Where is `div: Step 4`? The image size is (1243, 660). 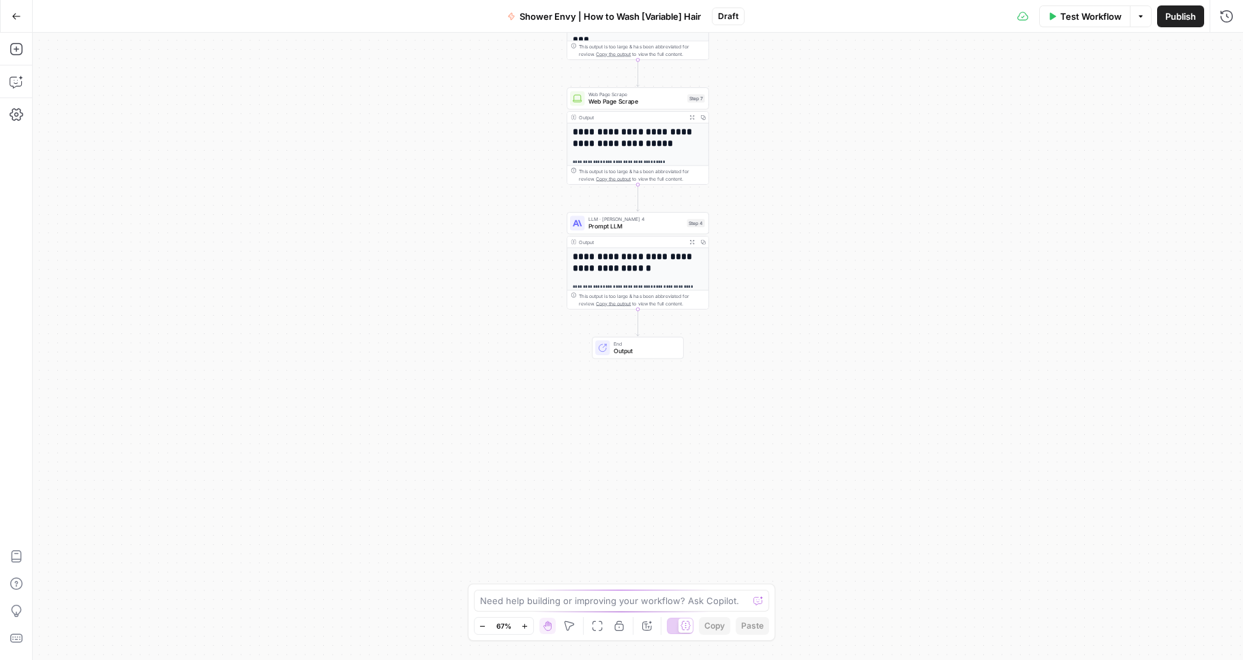
div: Step 4 is located at coordinates (695, 223).